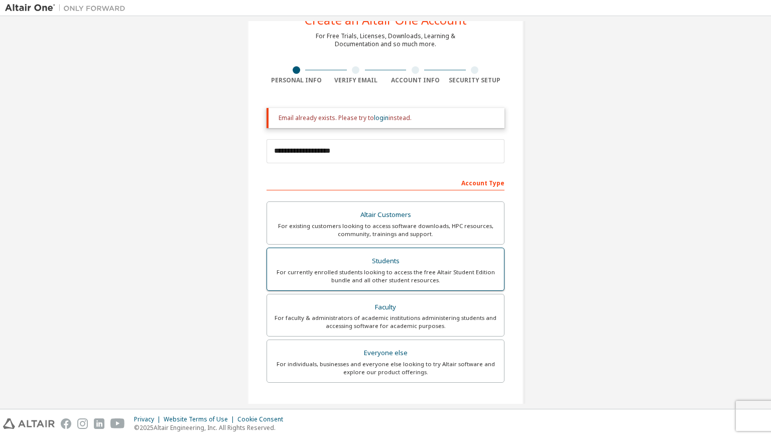 Image resolution: width=771 pixels, height=438 pixels. What do you see at coordinates (68, 8) in the screenshot?
I see `img: Altair One` at bounding box center [68, 8].